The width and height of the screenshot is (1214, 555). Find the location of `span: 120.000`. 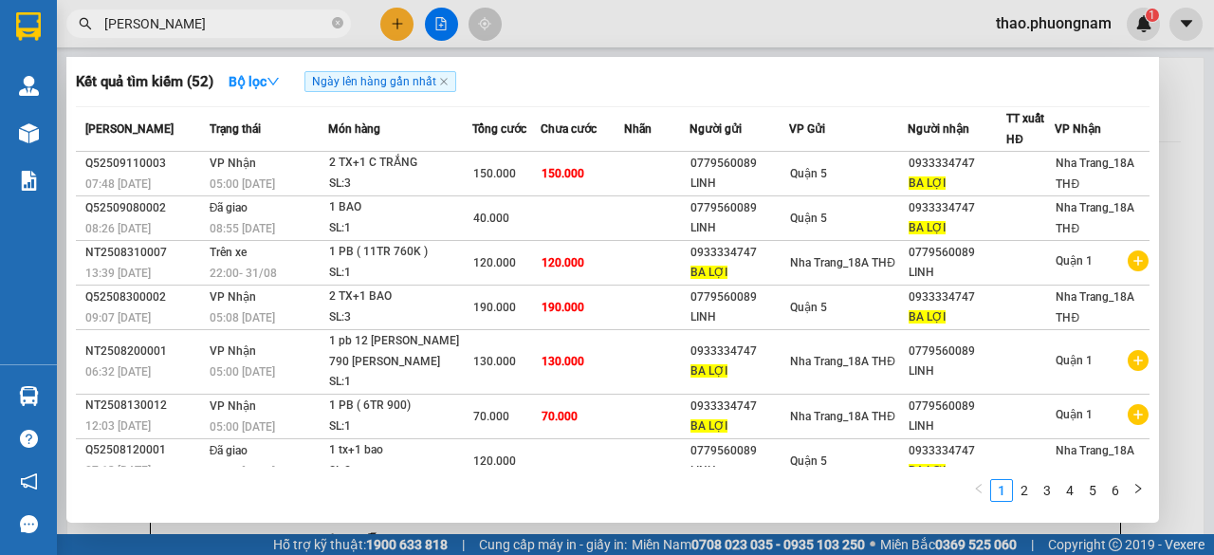

span: 120.000 is located at coordinates (494, 461).